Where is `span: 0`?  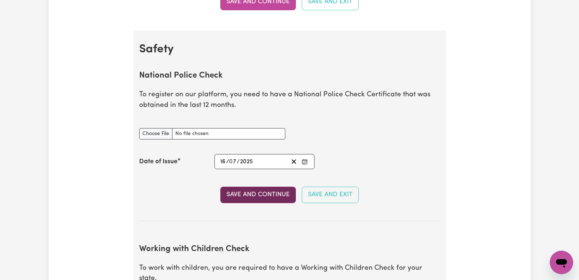 span: 0 is located at coordinates (231, 161).